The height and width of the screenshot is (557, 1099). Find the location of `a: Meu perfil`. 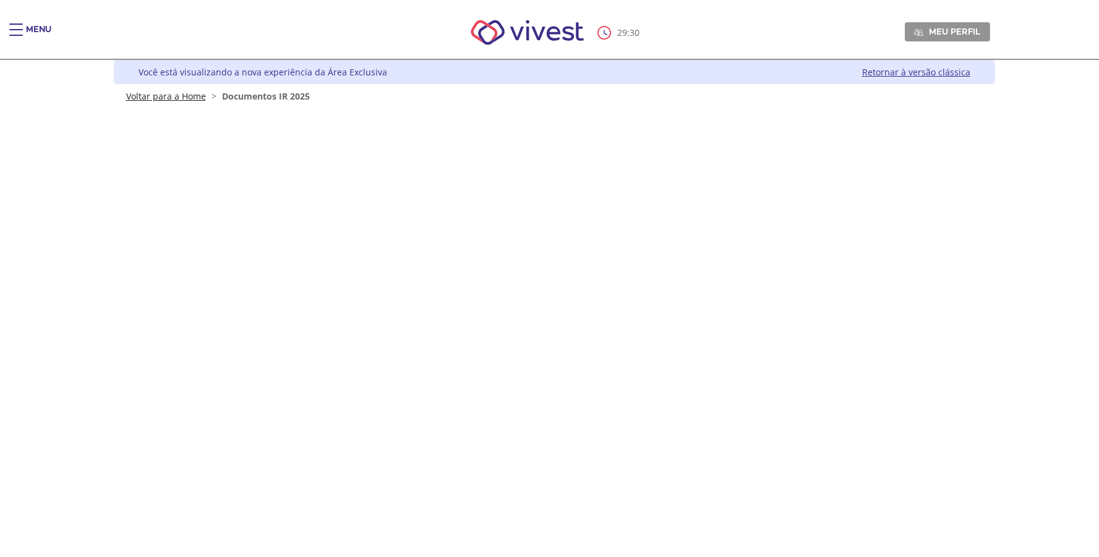

a: Meu perfil is located at coordinates (948, 32).